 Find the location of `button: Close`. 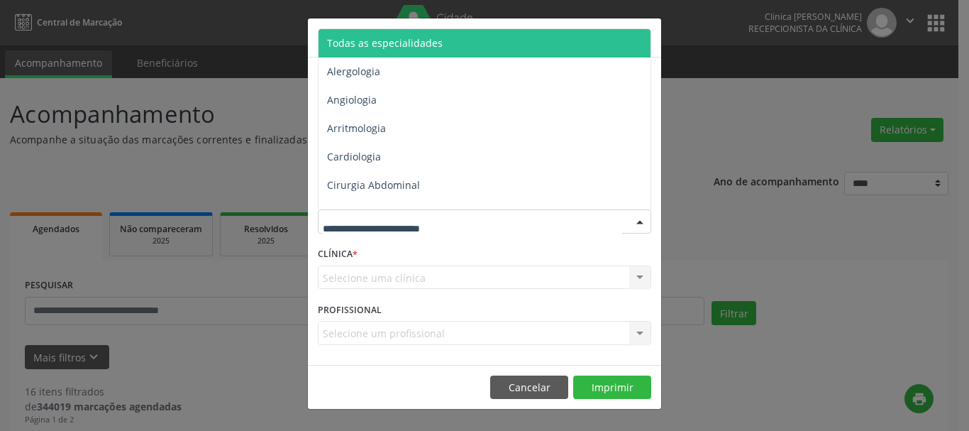

button: Close is located at coordinates (647, 35).